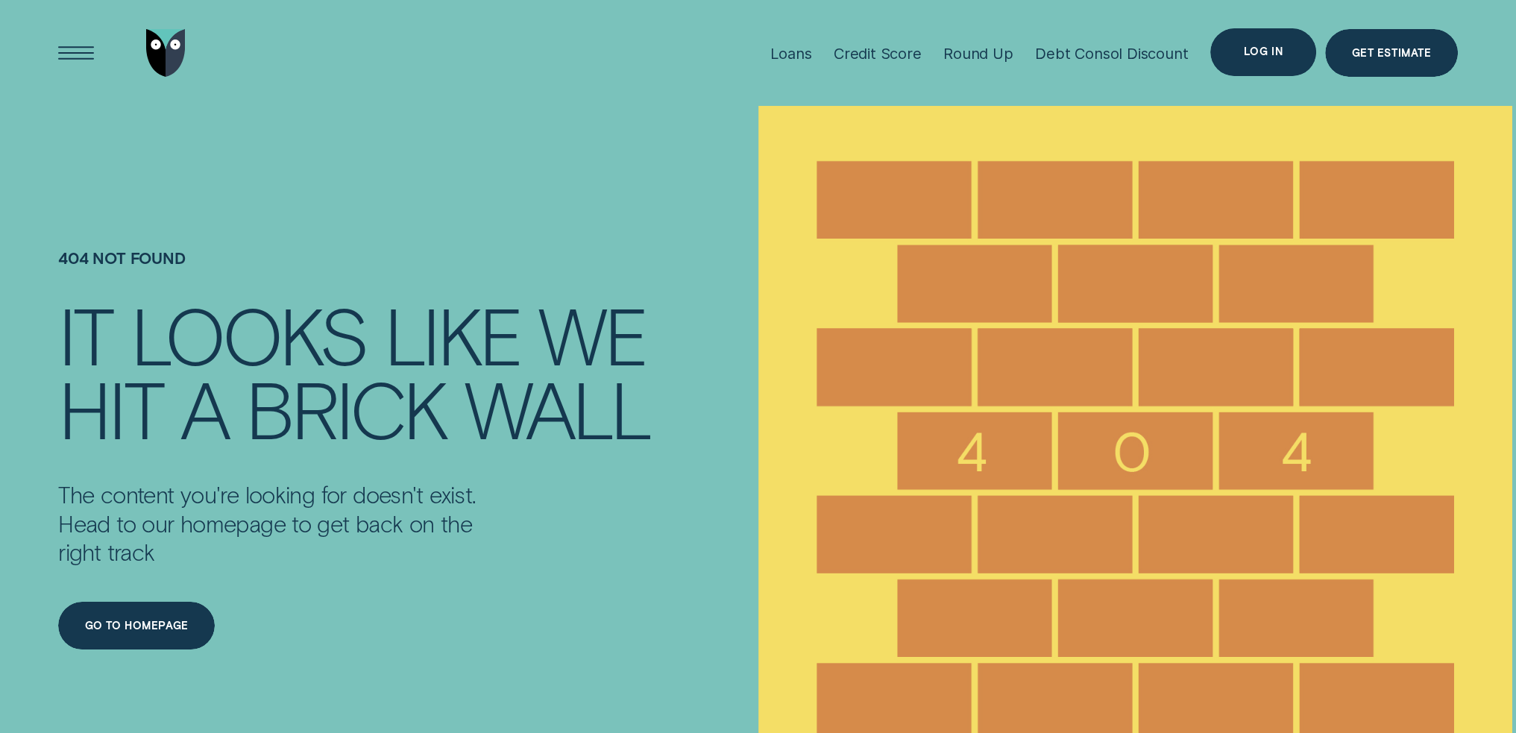 Image resolution: width=1516 pixels, height=733 pixels. Describe the element at coordinates (1392, 53) in the screenshot. I see `a: Get Estimate` at that location.